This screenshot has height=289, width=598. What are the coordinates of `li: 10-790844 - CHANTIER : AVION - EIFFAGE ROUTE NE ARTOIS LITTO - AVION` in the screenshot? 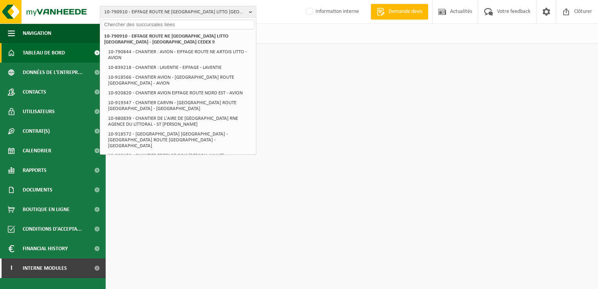 It's located at (180, 55).